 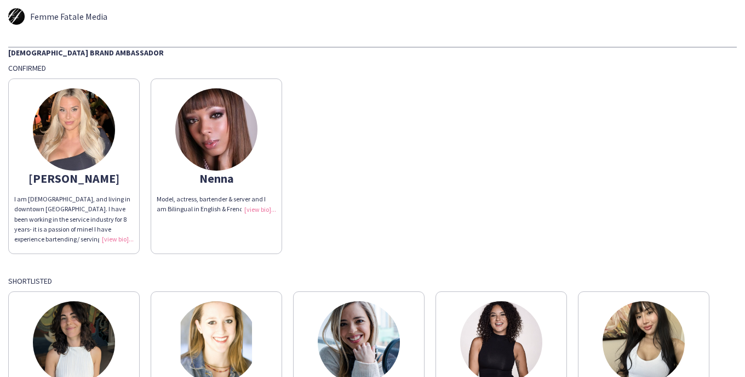 I want to click on img: thumb-5d261e8036265.jpg, so click(x=16, y=16).